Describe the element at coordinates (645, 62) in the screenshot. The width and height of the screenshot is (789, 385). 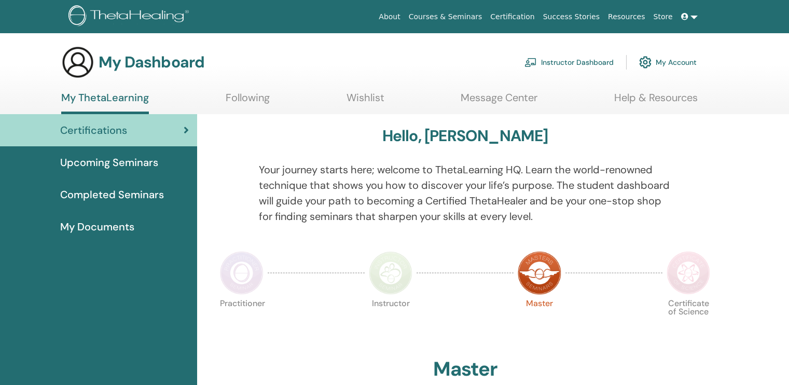
I see `img: cog.svg` at that location.